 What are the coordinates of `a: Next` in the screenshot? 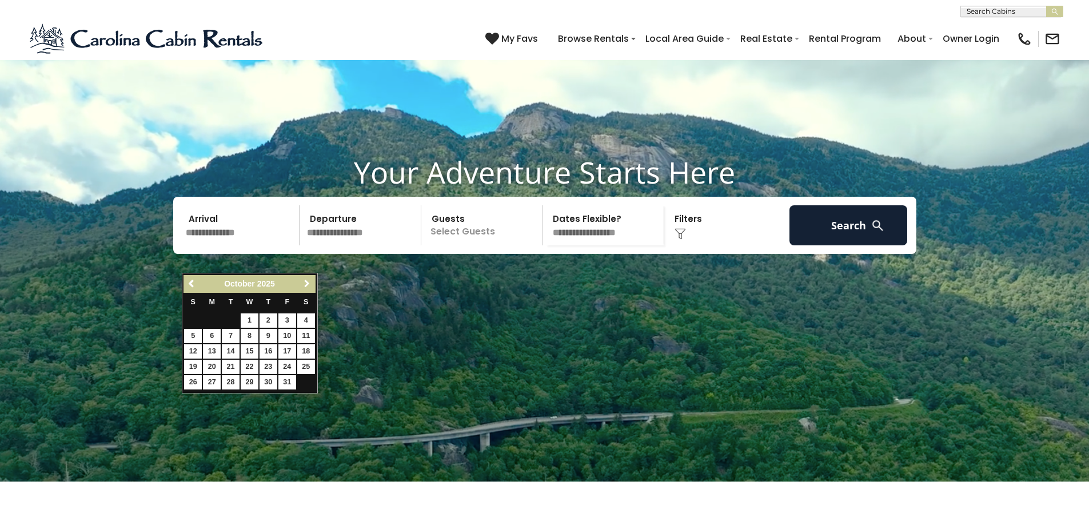 It's located at (307, 283).